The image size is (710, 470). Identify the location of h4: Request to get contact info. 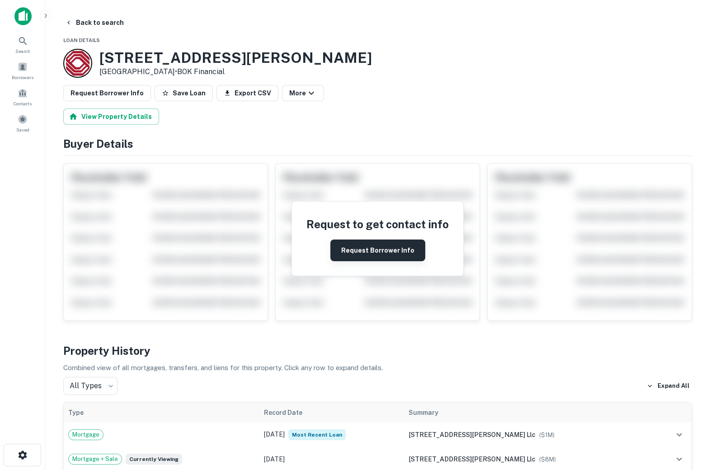
(378, 224).